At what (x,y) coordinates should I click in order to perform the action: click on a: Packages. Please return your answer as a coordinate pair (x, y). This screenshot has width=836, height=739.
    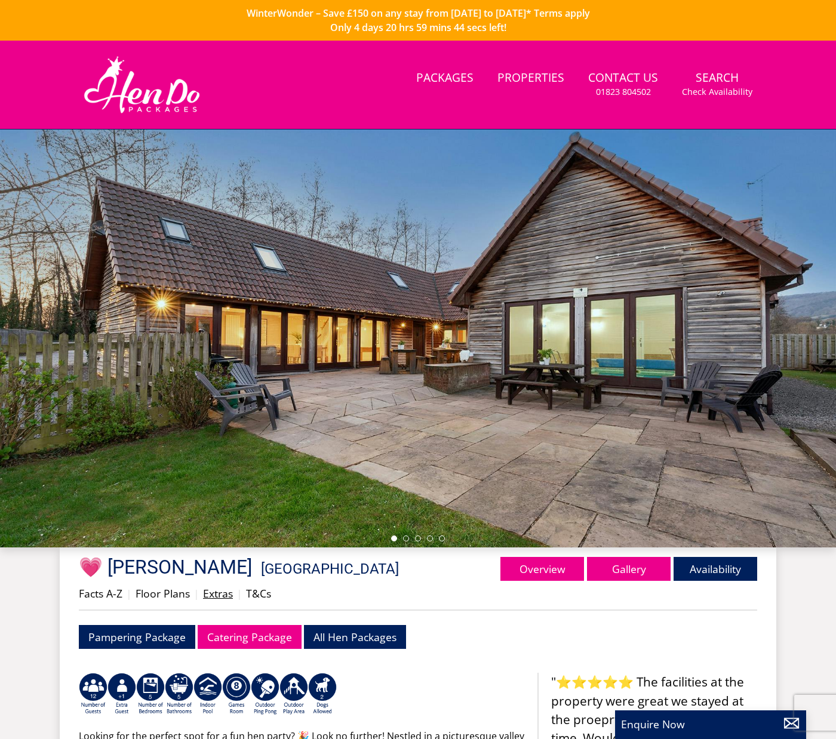
    Looking at the image, I should click on (445, 78).